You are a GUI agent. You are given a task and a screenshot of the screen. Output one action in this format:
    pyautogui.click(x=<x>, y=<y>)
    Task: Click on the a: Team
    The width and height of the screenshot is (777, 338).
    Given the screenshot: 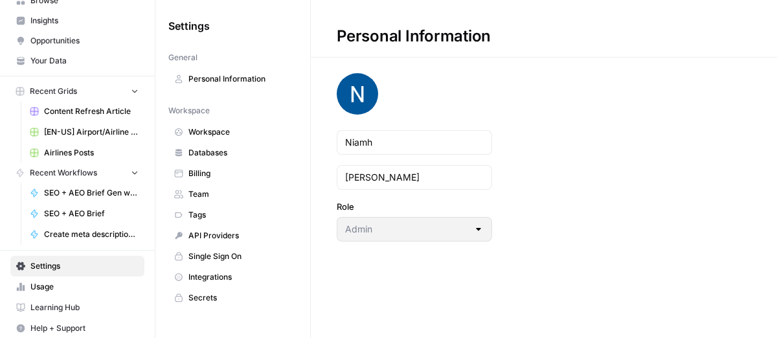 What is the action you would take?
    pyautogui.click(x=232, y=194)
    